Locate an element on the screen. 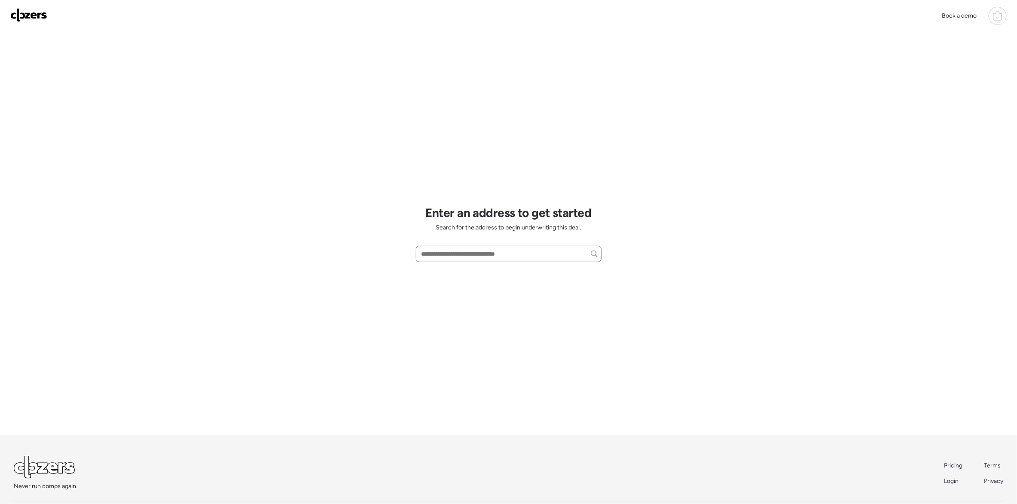 Image resolution: width=1017 pixels, height=504 pixels. img: Logo is located at coordinates (29, 15).